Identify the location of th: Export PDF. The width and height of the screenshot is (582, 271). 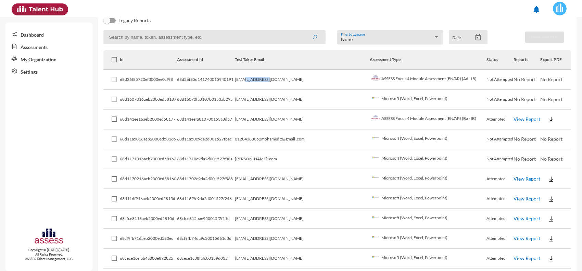
(556, 60).